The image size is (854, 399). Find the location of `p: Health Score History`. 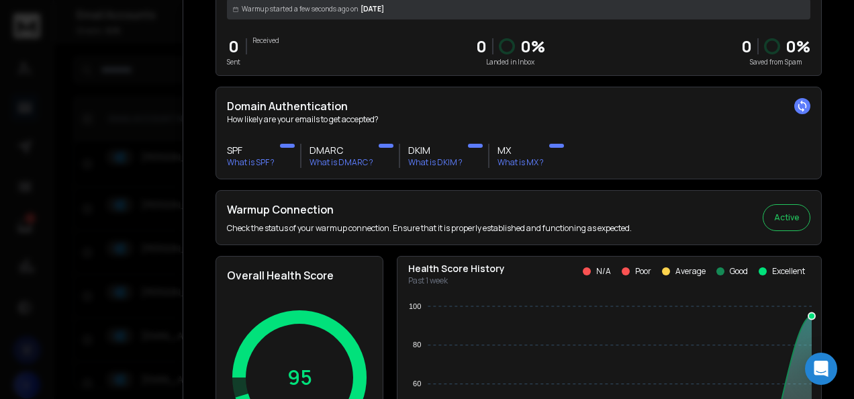

p: Health Score History is located at coordinates (456, 268).